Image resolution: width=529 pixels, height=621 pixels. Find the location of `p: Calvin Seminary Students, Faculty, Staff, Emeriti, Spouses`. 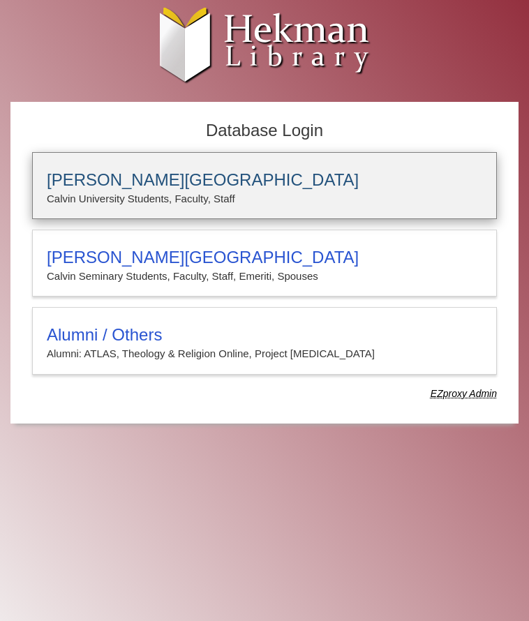

p: Calvin Seminary Students, Faculty, Staff, Emeriti, Spouses is located at coordinates (264, 276).